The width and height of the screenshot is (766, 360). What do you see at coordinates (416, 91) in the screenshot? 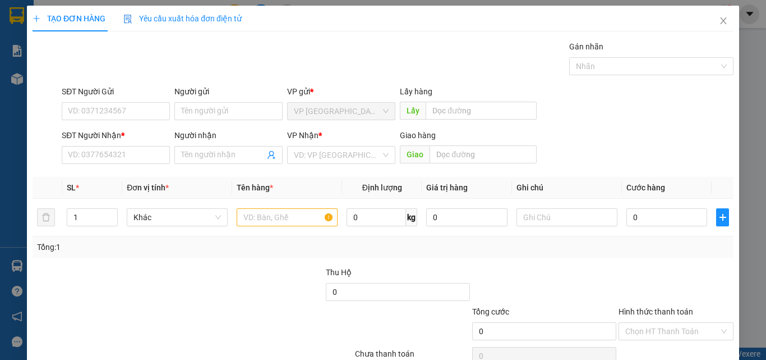
I see `span: Lấy hàng` at bounding box center [416, 91].